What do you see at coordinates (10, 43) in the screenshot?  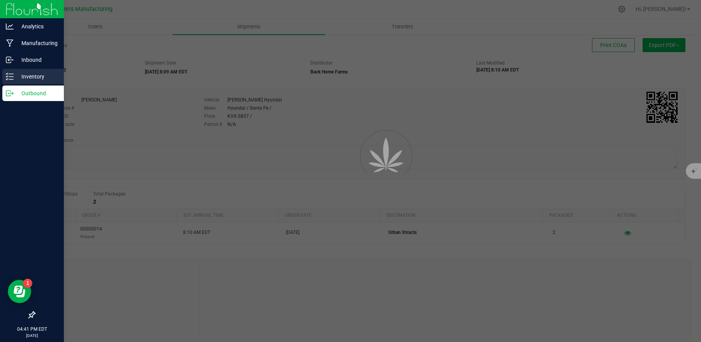 I see `inline-svg: Manufacturing` at bounding box center [10, 43].